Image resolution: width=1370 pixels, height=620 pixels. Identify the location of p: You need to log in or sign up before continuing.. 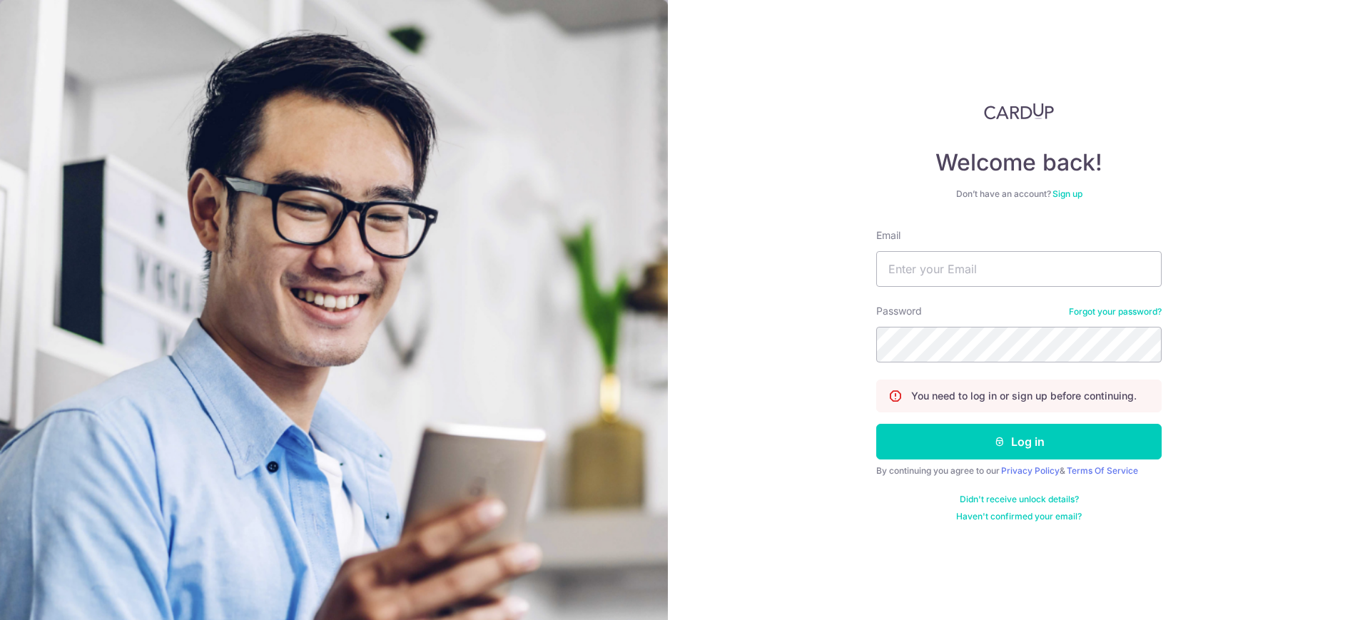
(1024, 396).